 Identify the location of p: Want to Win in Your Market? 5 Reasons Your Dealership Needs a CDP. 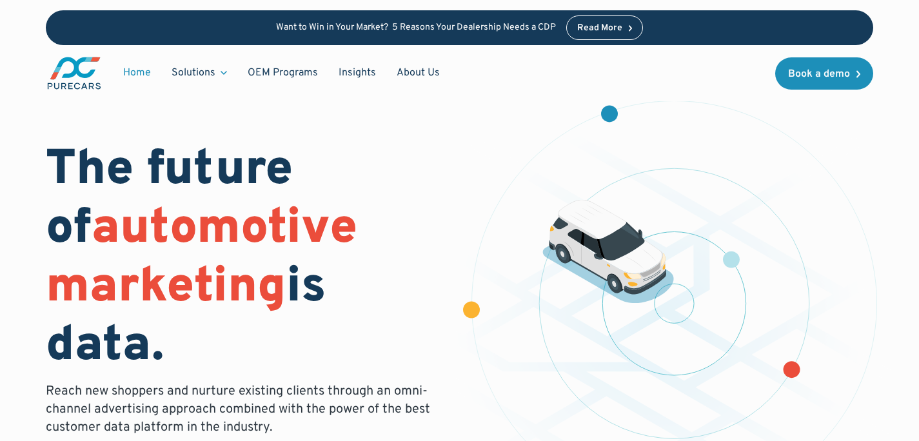
(416, 28).